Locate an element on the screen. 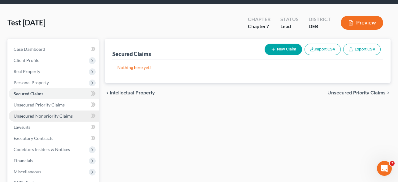  div: District is located at coordinates (319, 19).